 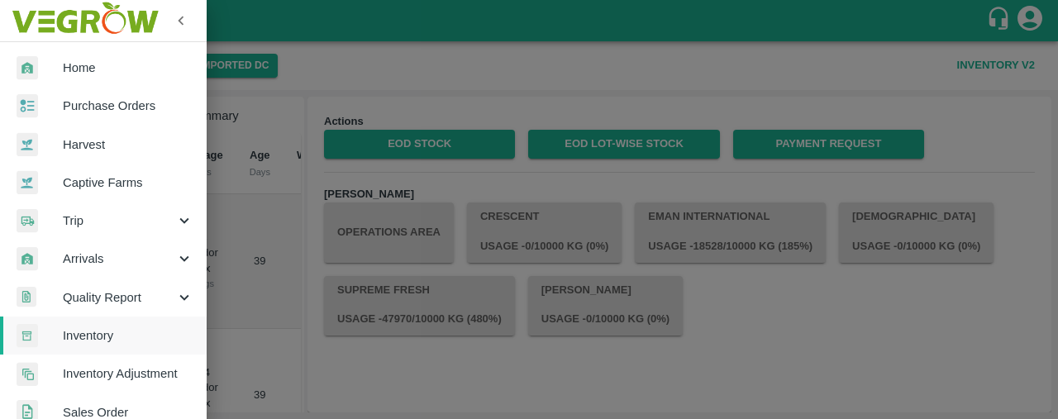 What do you see at coordinates (128, 374) in the screenshot?
I see `span: Inventory Adjustment` at bounding box center [128, 374].